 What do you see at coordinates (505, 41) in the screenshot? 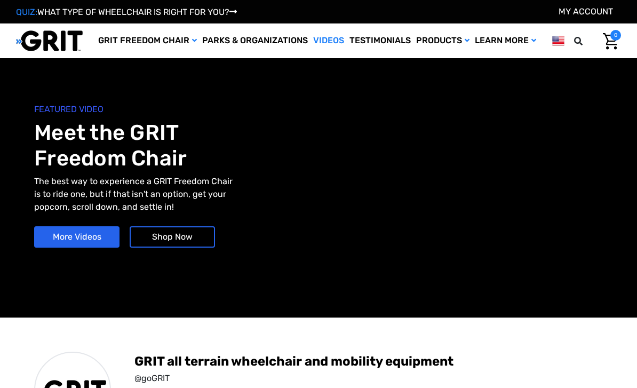
I see `a: Learn More` at bounding box center [505, 41].